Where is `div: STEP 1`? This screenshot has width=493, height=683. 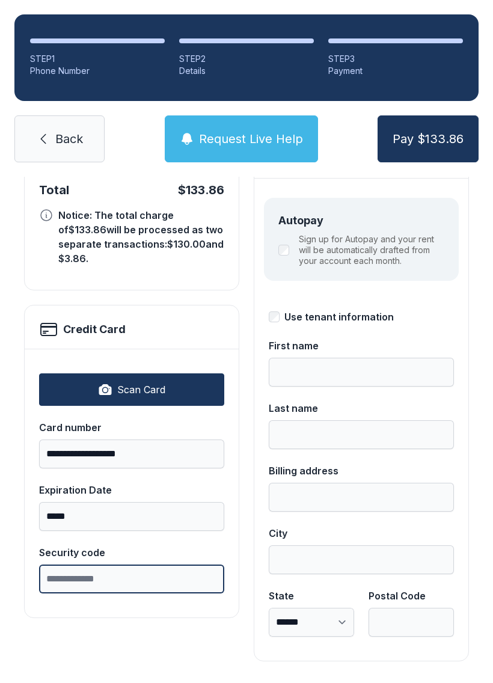 div: STEP 1 is located at coordinates (97, 59).